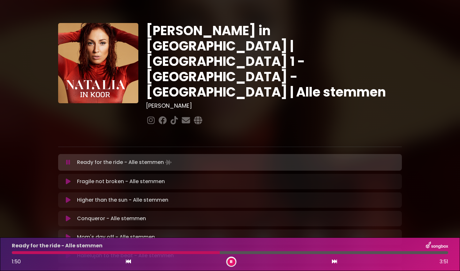  What do you see at coordinates (16, 262) in the screenshot?
I see `span: 1:50` at bounding box center [16, 262].